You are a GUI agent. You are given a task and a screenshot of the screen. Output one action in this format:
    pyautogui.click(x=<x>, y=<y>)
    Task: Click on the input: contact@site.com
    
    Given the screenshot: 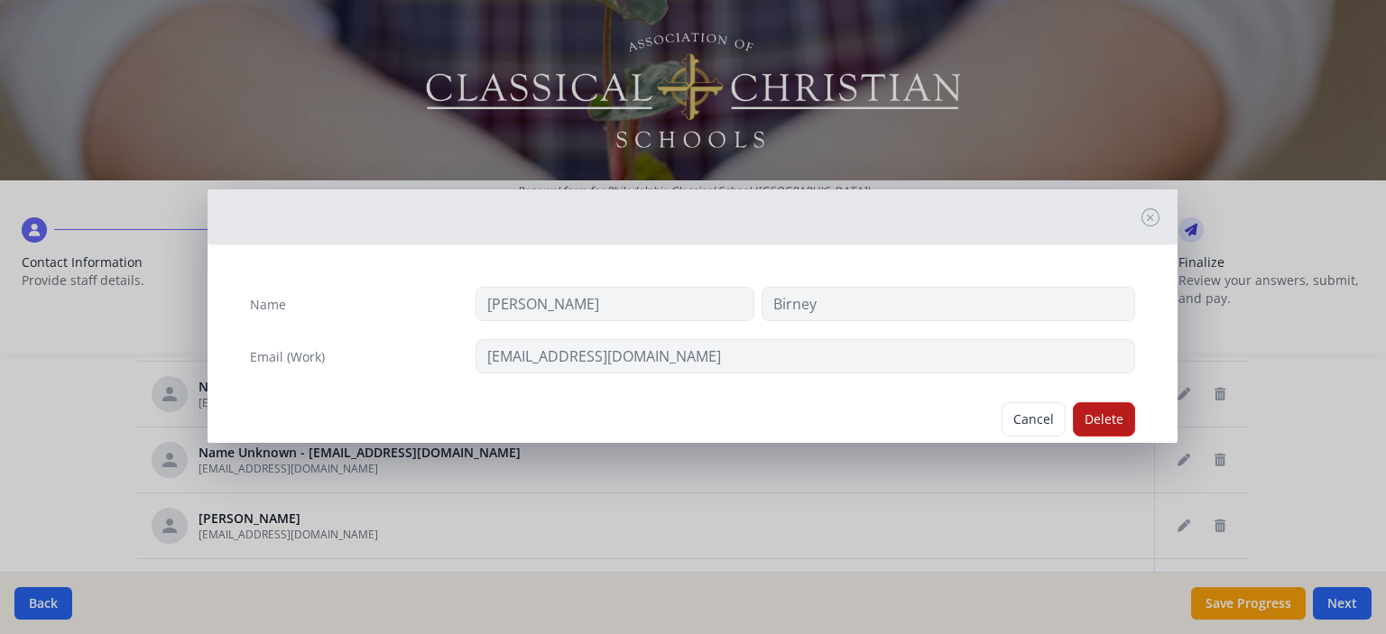 What is the action you would take?
    pyautogui.click(x=805, y=356)
    